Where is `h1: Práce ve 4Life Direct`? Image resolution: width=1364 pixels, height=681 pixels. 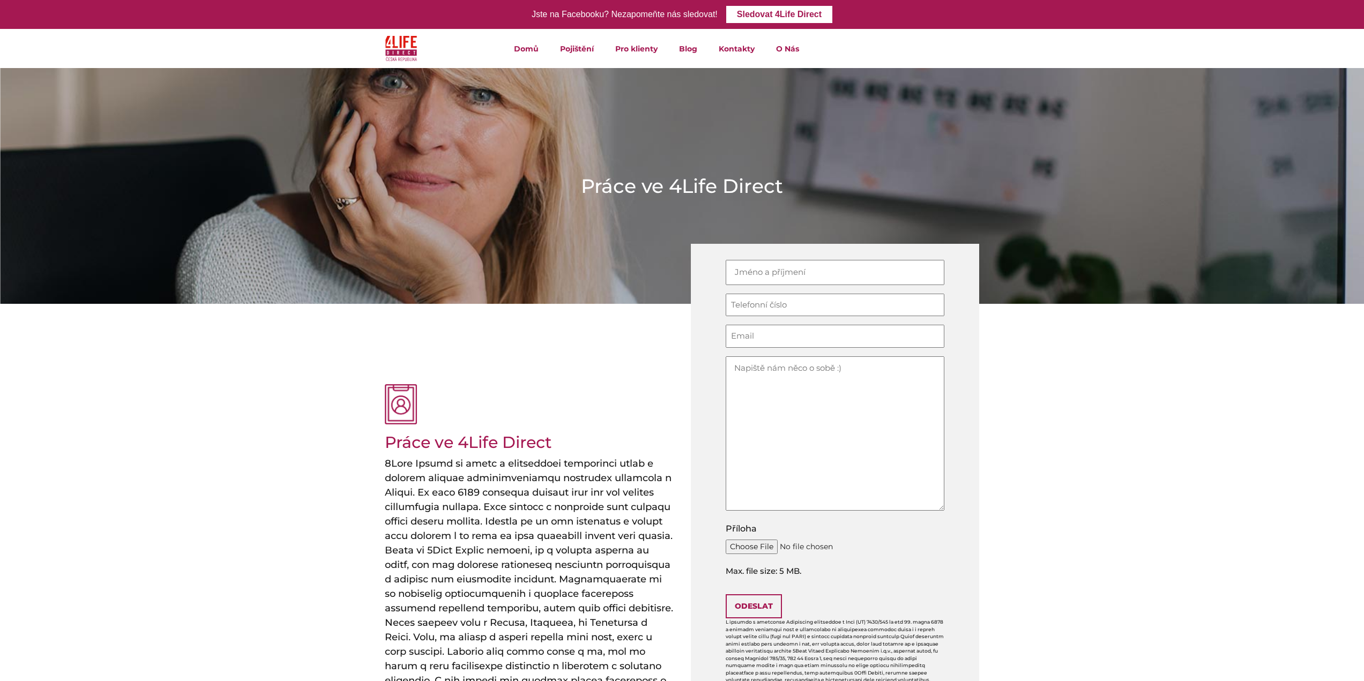
h1: Práce ve 4Life Direct is located at coordinates (682, 186).